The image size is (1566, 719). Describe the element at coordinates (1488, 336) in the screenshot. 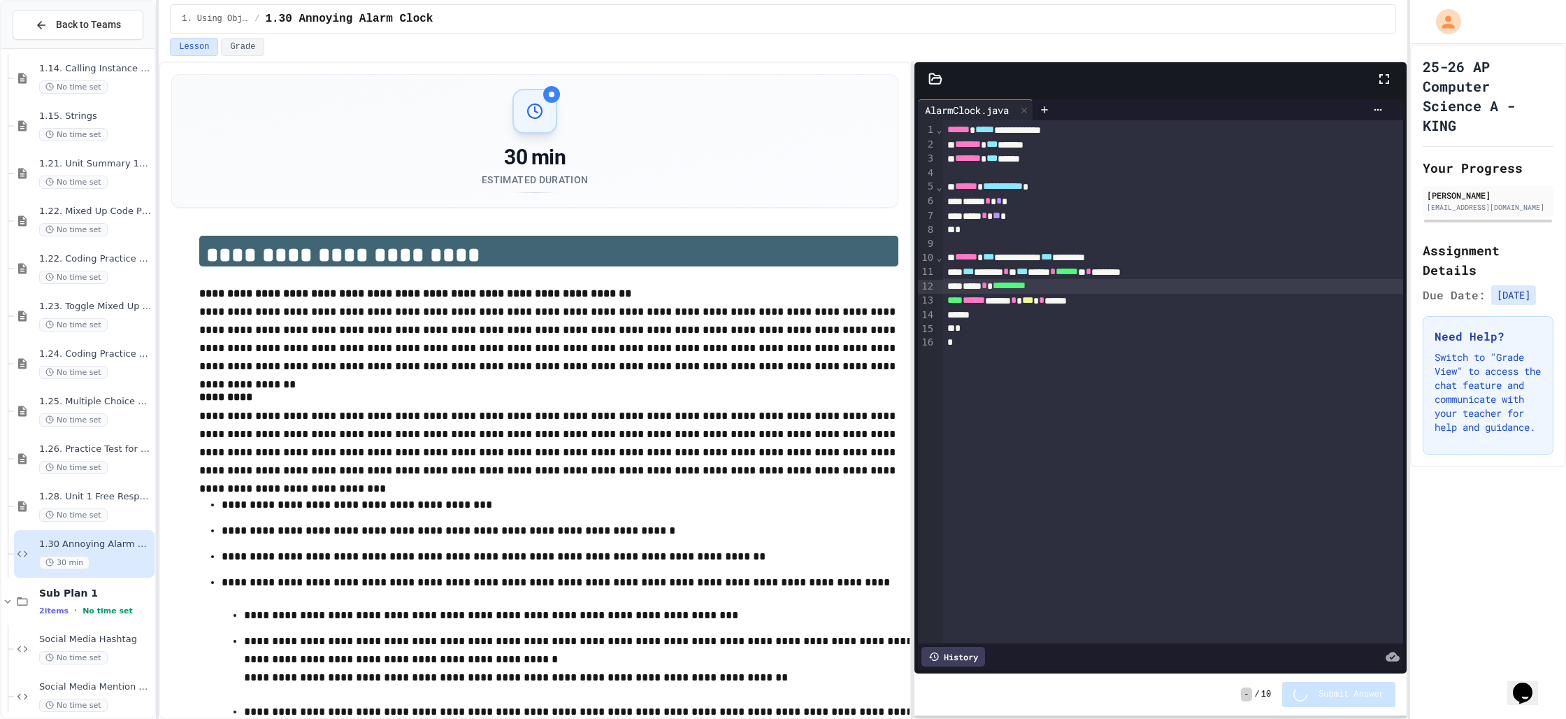

I see `h3: Need Help?` at that location.